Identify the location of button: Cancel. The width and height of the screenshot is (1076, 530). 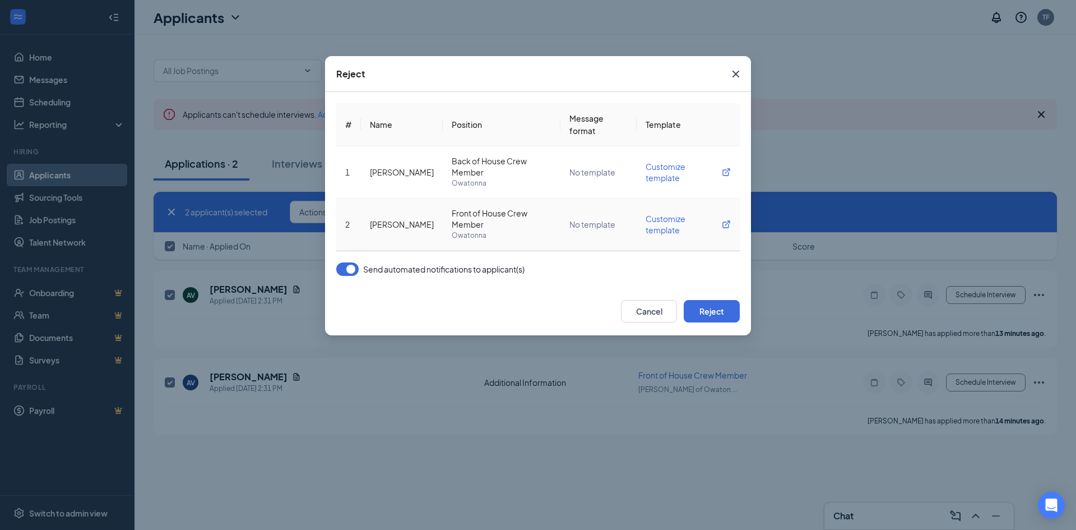
(649, 311).